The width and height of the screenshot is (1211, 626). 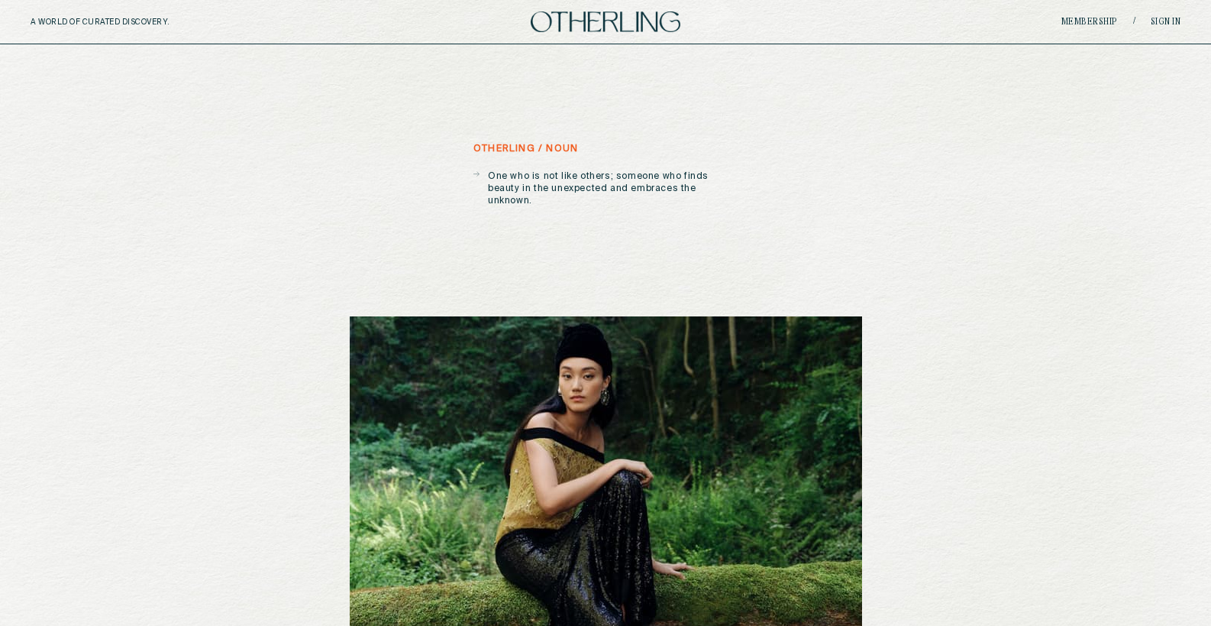 What do you see at coordinates (1166, 22) in the screenshot?
I see `a: Sign in` at bounding box center [1166, 22].